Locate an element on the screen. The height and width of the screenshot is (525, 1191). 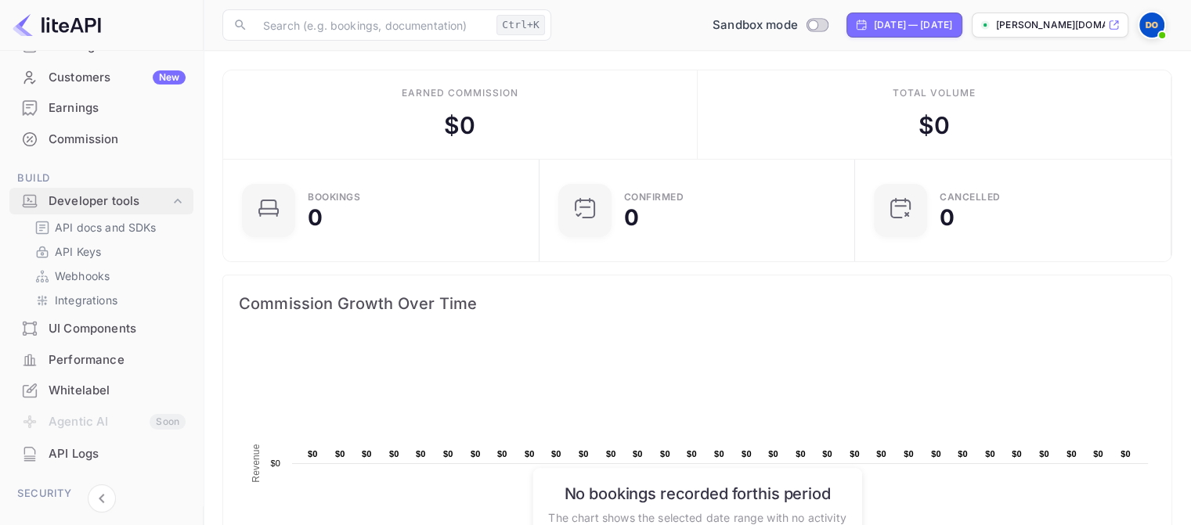
div: API docs and SDKs is located at coordinates (107, 227).